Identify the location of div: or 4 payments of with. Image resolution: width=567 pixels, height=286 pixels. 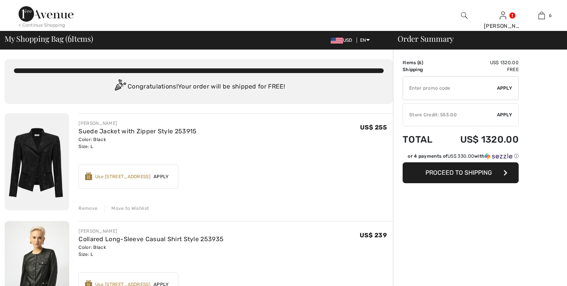
(463, 156).